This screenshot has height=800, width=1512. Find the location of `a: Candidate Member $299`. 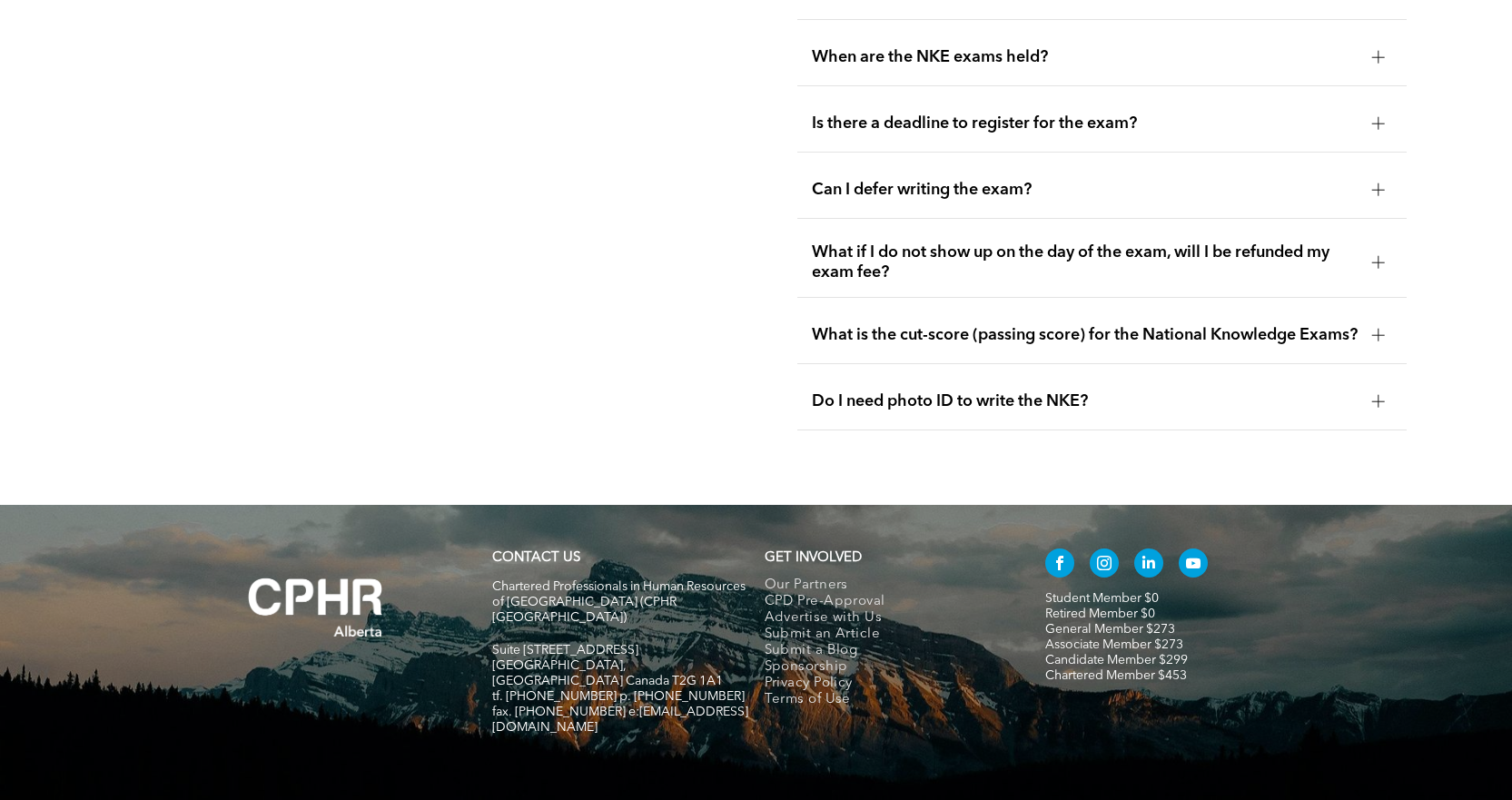

a: Candidate Member $299 is located at coordinates (1116, 661).